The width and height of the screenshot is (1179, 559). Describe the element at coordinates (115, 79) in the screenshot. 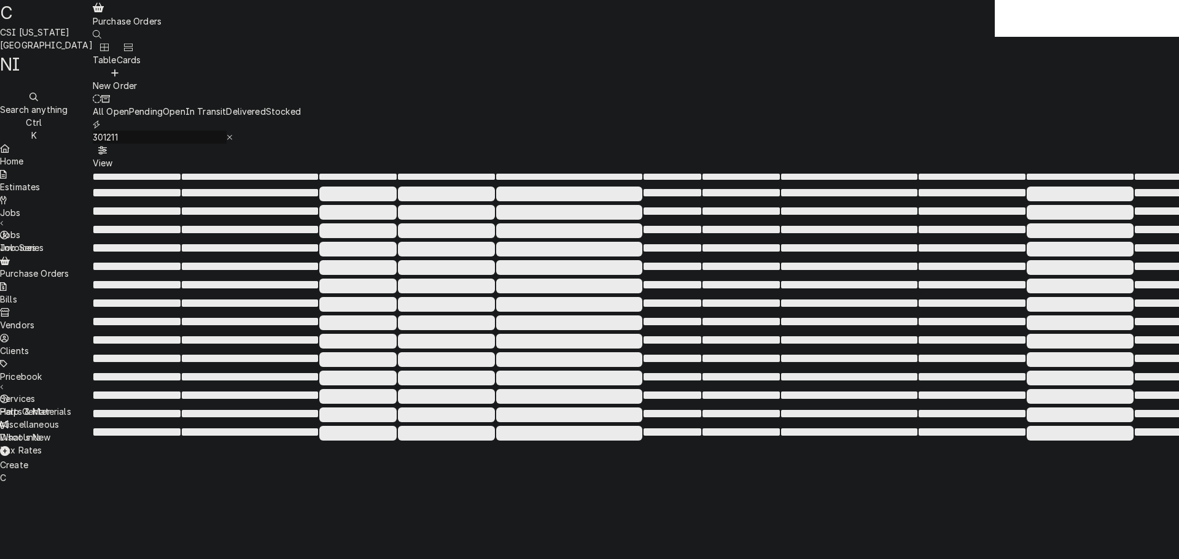

I see `button: New Order` at that location.